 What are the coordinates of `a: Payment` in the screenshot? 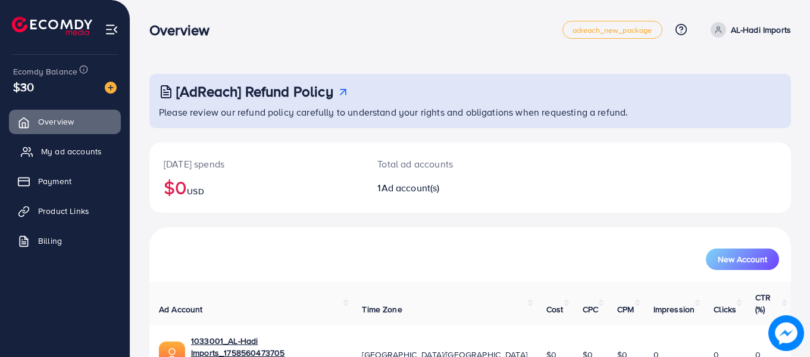 It's located at (65, 181).